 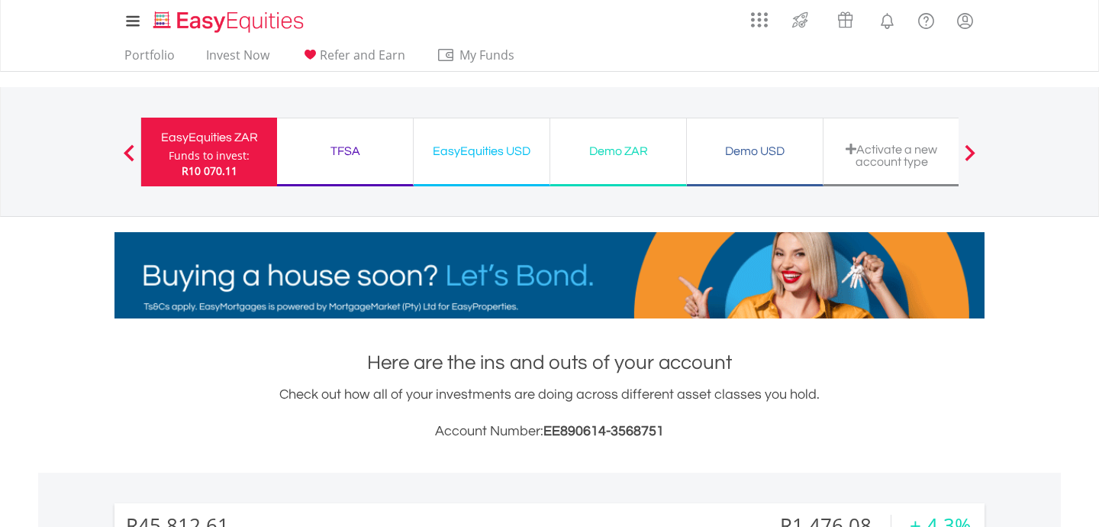 What do you see at coordinates (209, 137) in the screenshot?
I see `div: EasyEquities ZAR` at bounding box center [209, 137].